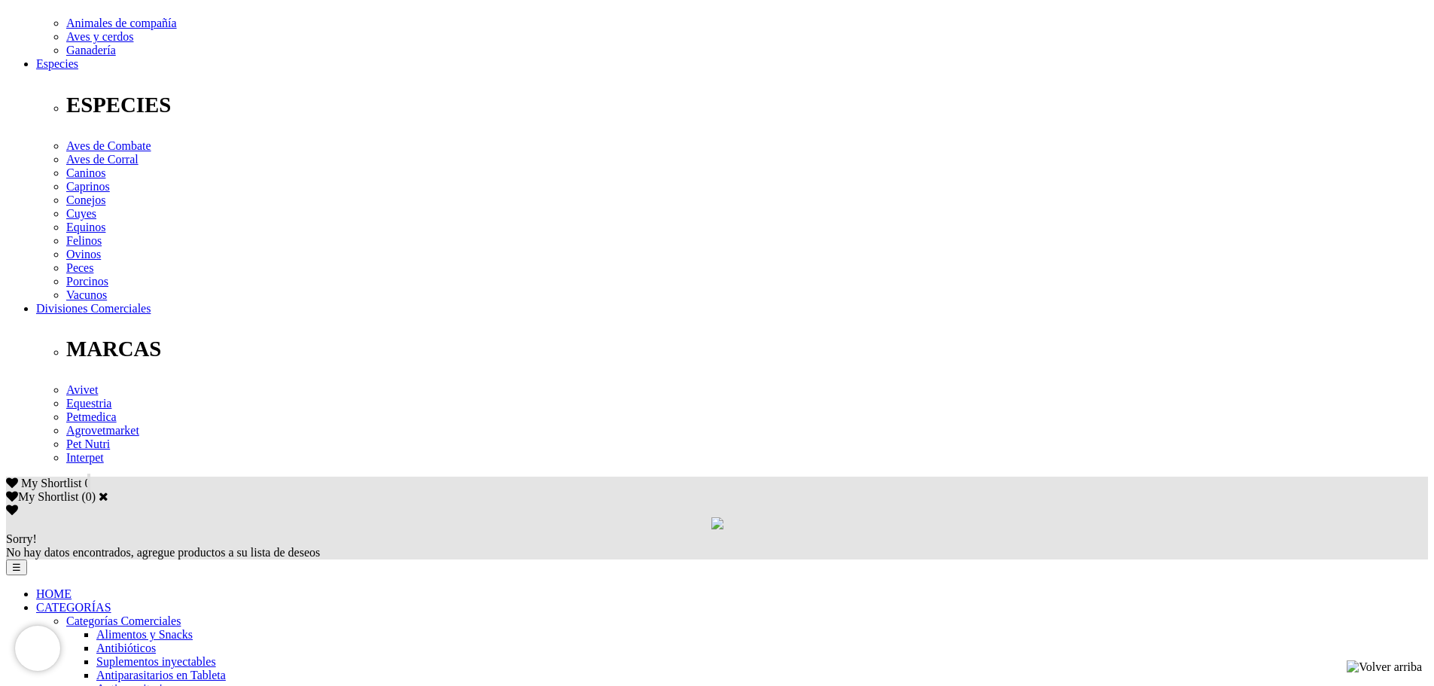  What do you see at coordinates (85, 457) in the screenshot?
I see `span: Interpet` at bounding box center [85, 457].